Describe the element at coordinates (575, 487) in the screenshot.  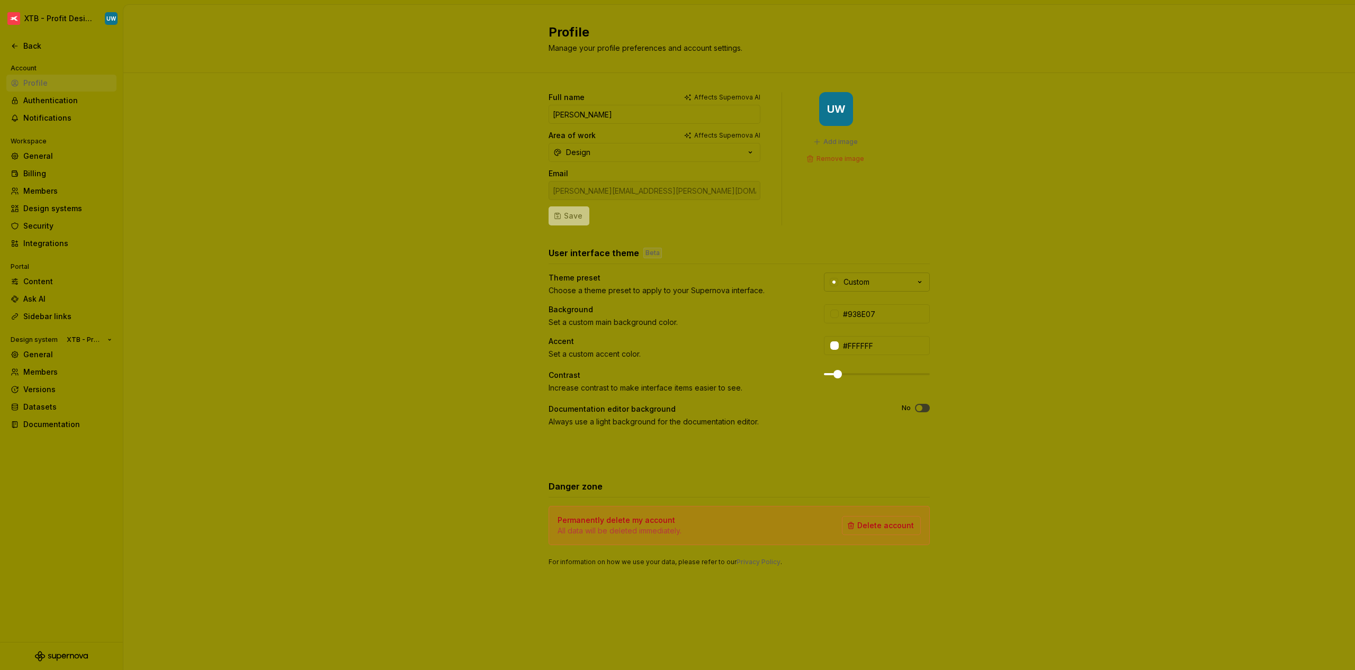
I see `h3: Danger zone` at that location.